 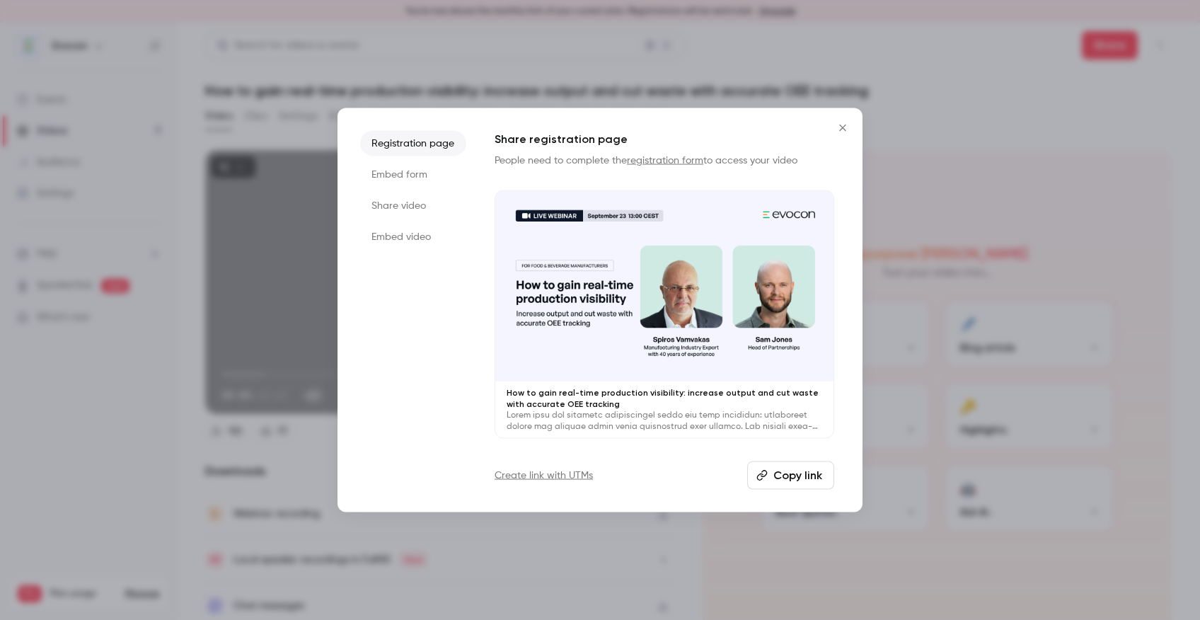 I want to click on a: registration form, so click(x=665, y=161).